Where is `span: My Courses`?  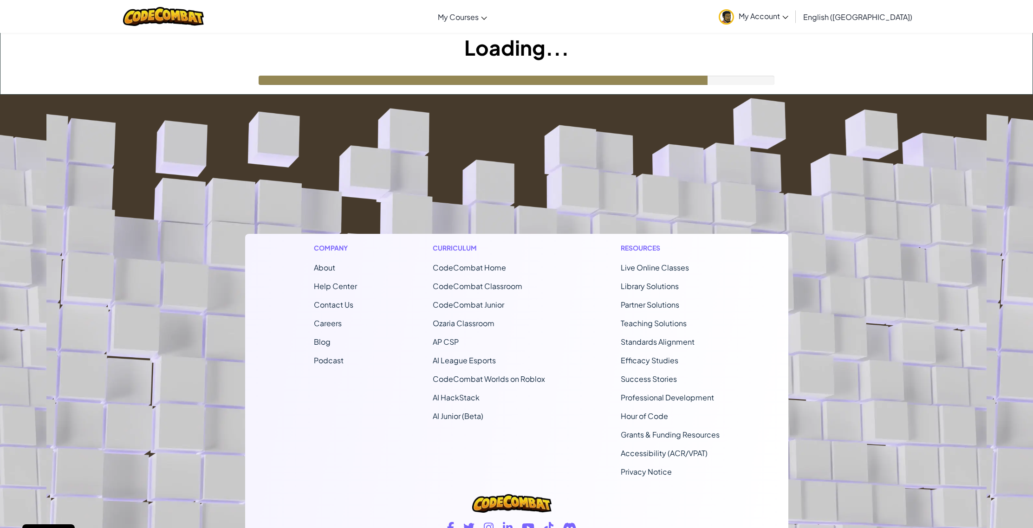
span: My Courses is located at coordinates (458, 17).